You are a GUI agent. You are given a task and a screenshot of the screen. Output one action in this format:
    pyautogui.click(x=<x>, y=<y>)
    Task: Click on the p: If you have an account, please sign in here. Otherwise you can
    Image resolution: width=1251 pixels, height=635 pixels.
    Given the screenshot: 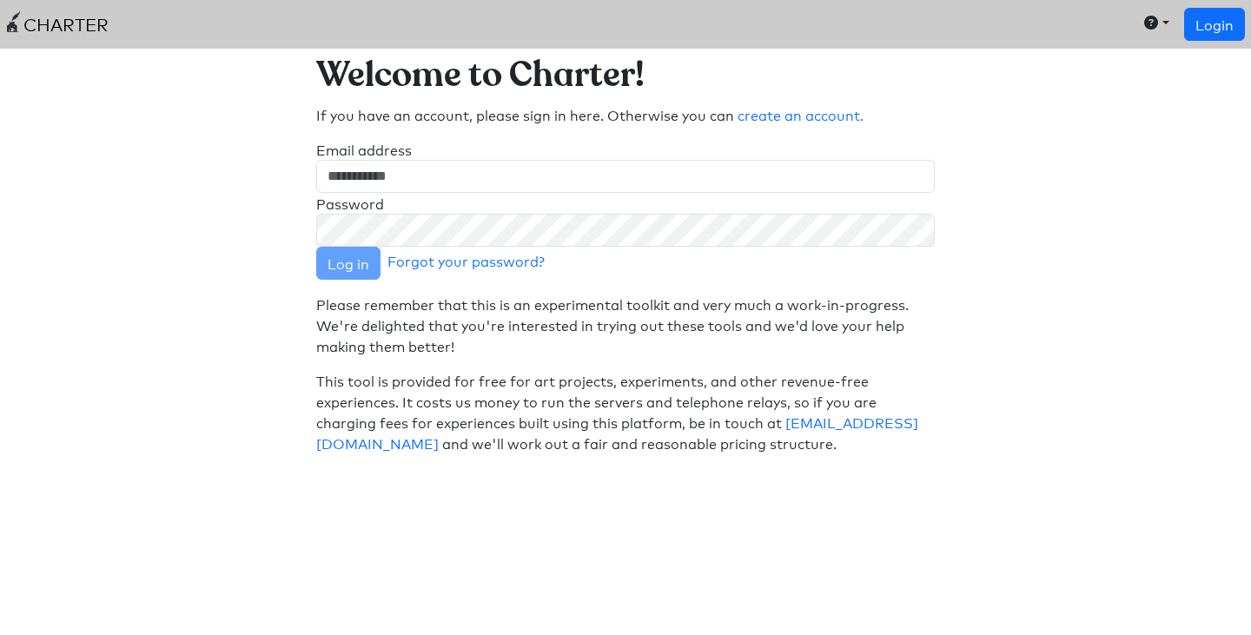 What is the action you would take?
    pyautogui.click(x=626, y=115)
    